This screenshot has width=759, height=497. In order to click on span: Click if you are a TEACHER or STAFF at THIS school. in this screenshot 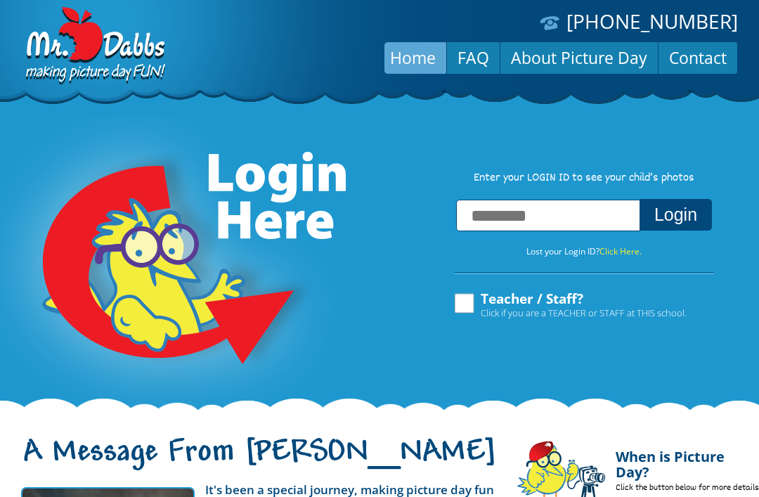, I will do `click(583, 313)`.